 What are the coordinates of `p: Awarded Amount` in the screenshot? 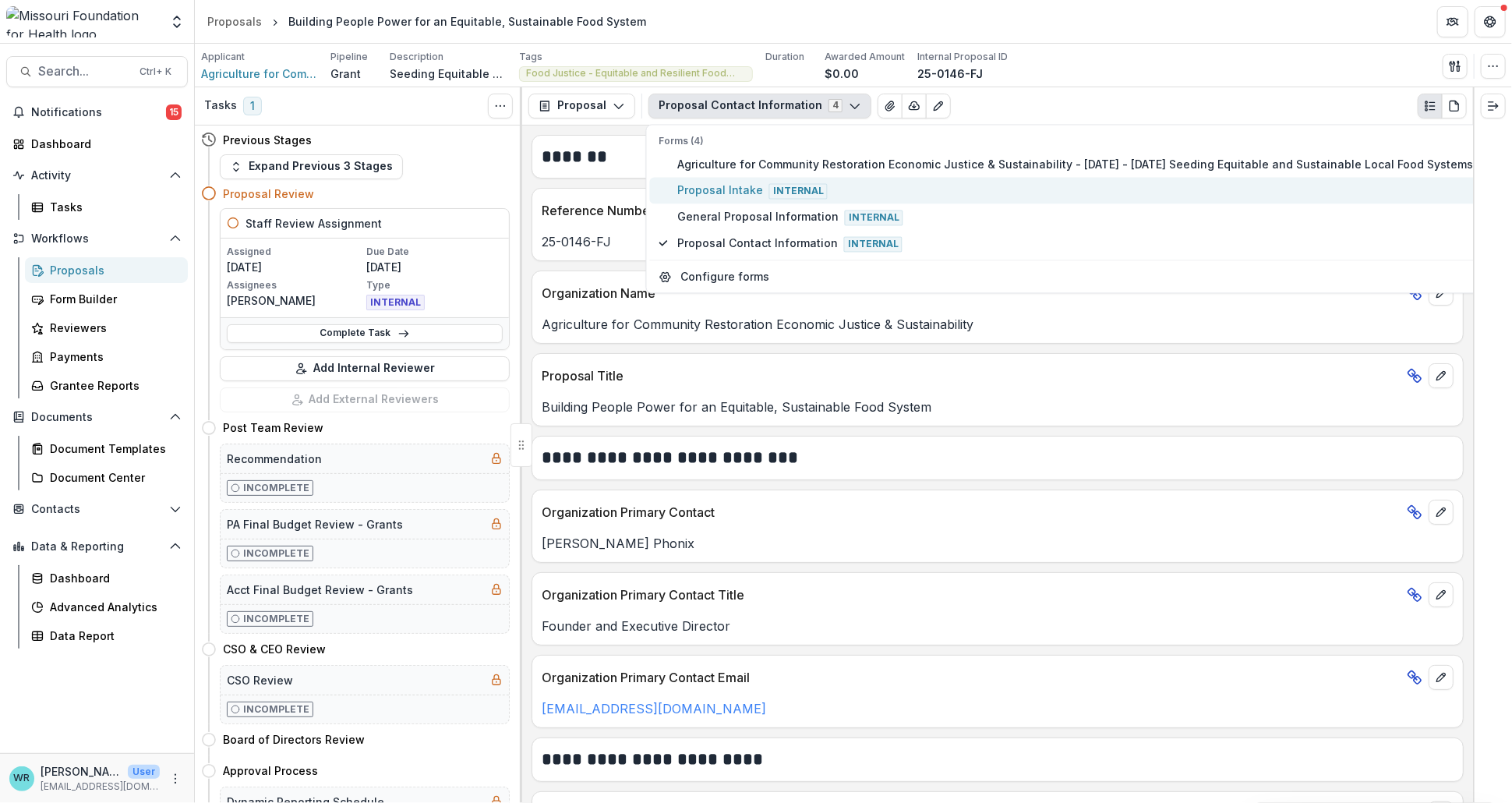 It's located at (864, 57).